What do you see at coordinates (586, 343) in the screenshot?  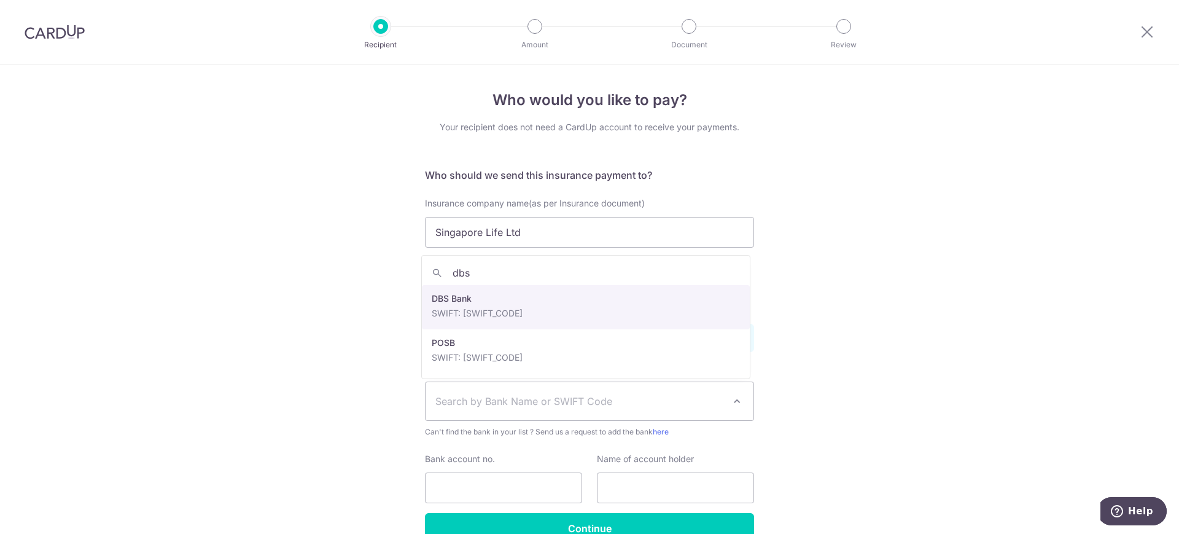 I see `p: POSB` at bounding box center [586, 343].